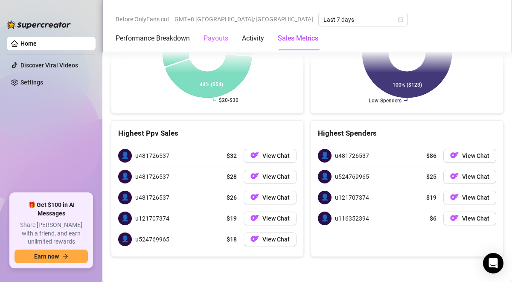  I want to click on text: $20-$30, so click(229, 100).